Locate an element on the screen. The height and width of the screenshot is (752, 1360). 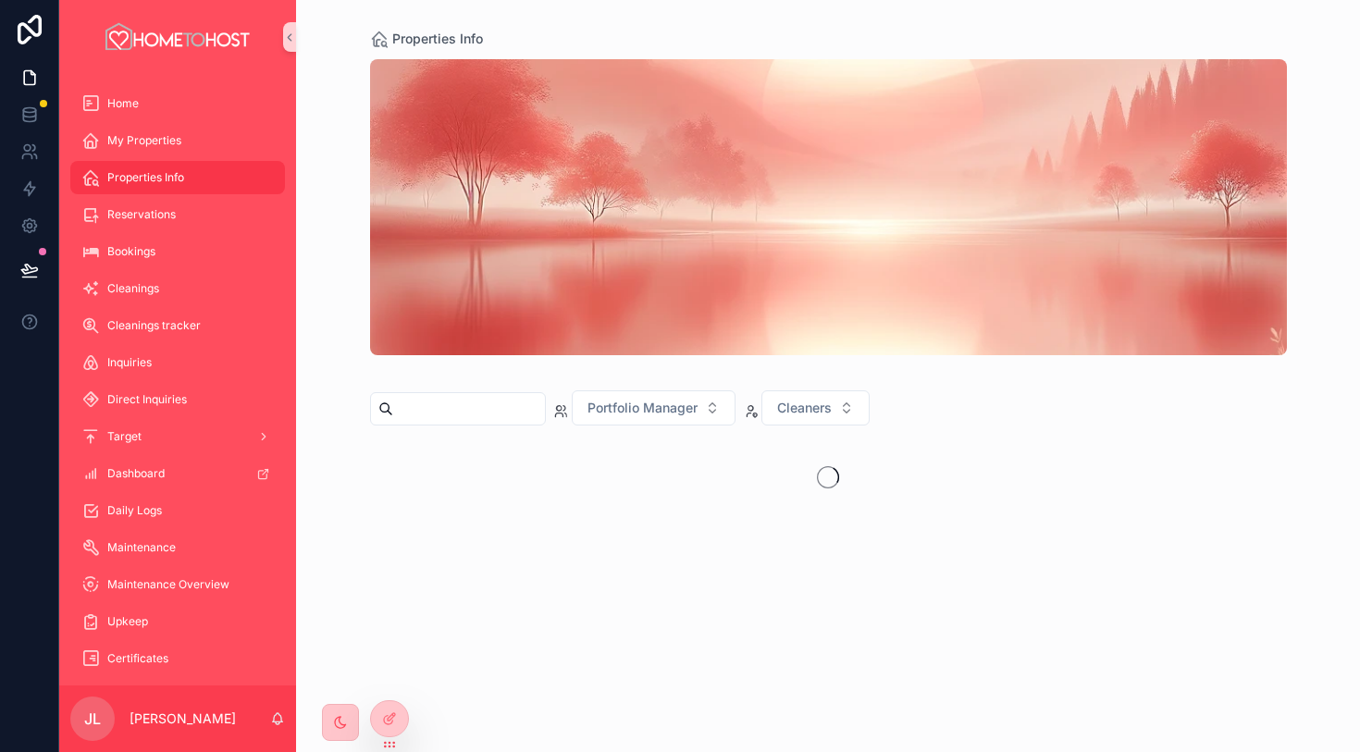
span: My Properties is located at coordinates (144, 141).